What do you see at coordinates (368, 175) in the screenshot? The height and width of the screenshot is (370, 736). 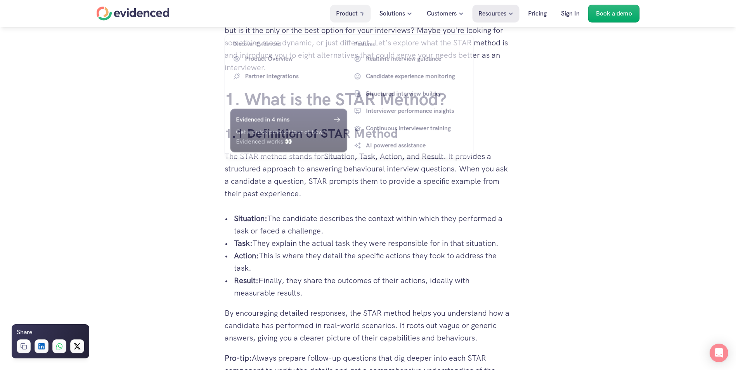 I see `p: The STAR method stands for . It provides a structured approach to answering behavioural interview...` at bounding box center [368, 175].